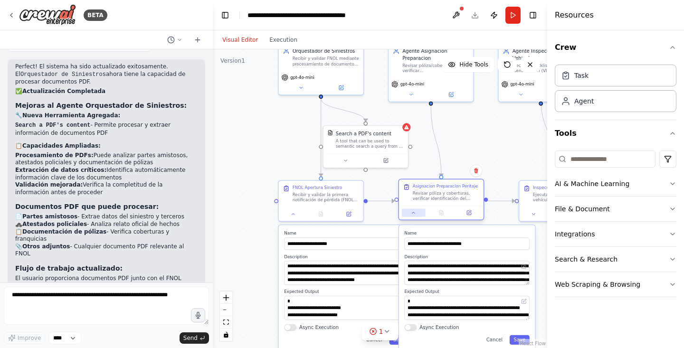  Describe the element at coordinates (225, 15) in the screenshot. I see `button: Hide left sidebar` at that location.